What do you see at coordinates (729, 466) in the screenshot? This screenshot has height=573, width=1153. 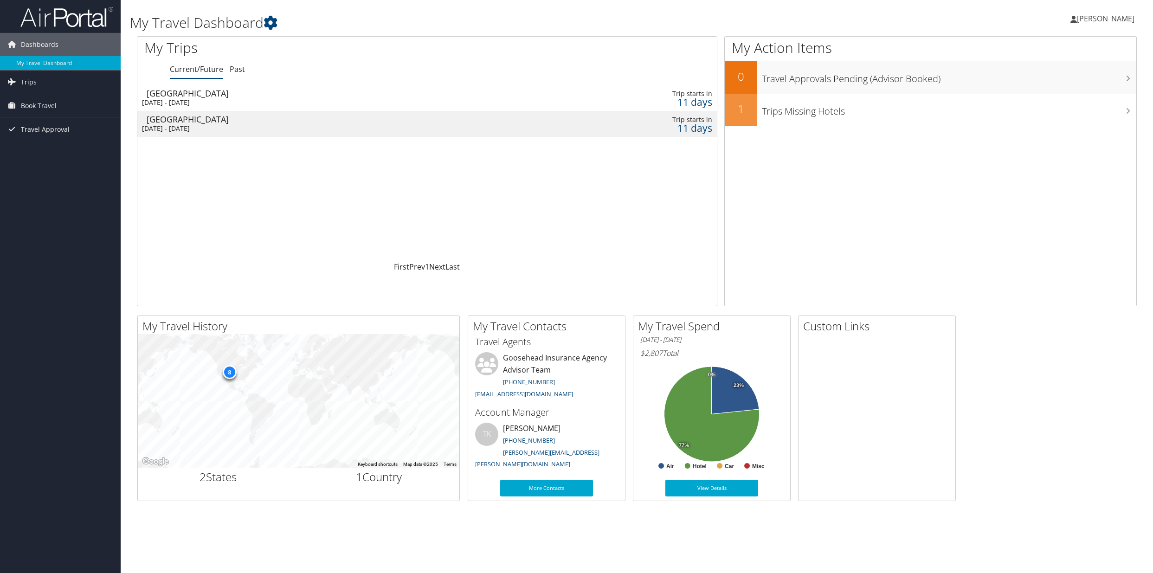 I see `text: Car` at bounding box center [729, 466].